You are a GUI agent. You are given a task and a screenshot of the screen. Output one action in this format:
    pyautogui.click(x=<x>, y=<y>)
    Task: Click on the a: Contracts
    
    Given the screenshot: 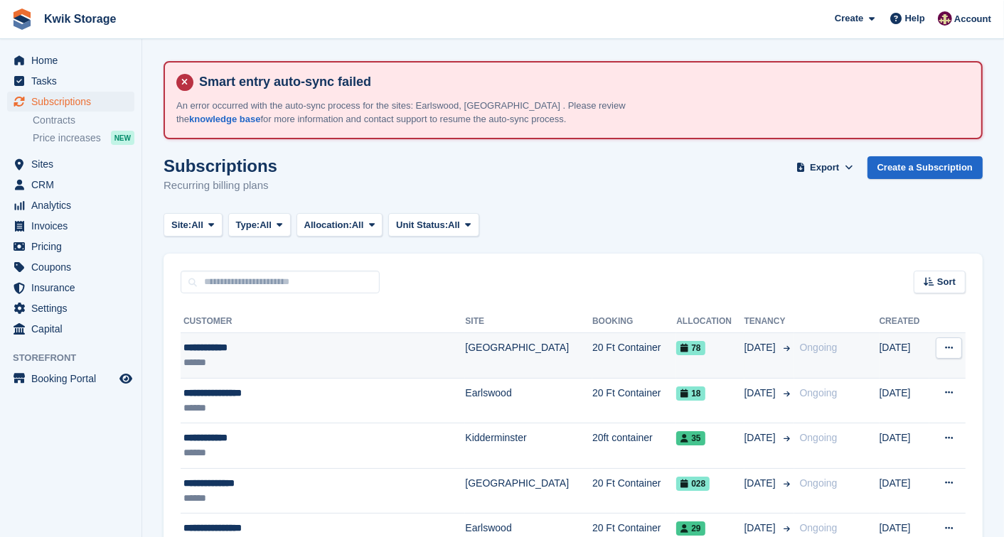 What is the action you would take?
    pyautogui.click(x=83, y=120)
    